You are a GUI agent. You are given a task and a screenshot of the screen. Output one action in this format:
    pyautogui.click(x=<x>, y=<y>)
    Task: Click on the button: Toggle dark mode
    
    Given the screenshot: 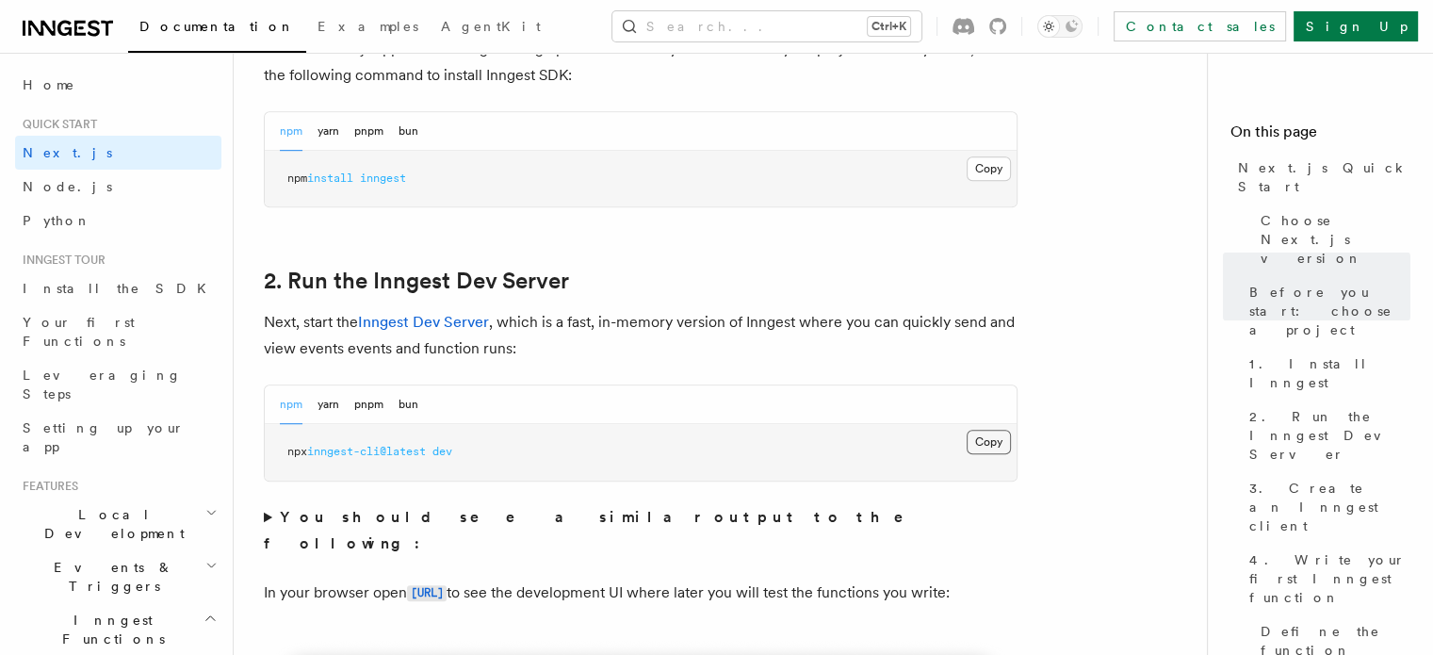 What is the action you would take?
    pyautogui.click(x=1060, y=26)
    